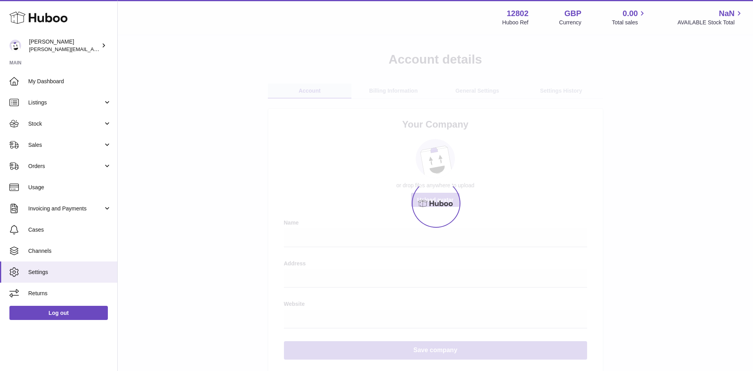  I want to click on span: Sales, so click(65, 145).